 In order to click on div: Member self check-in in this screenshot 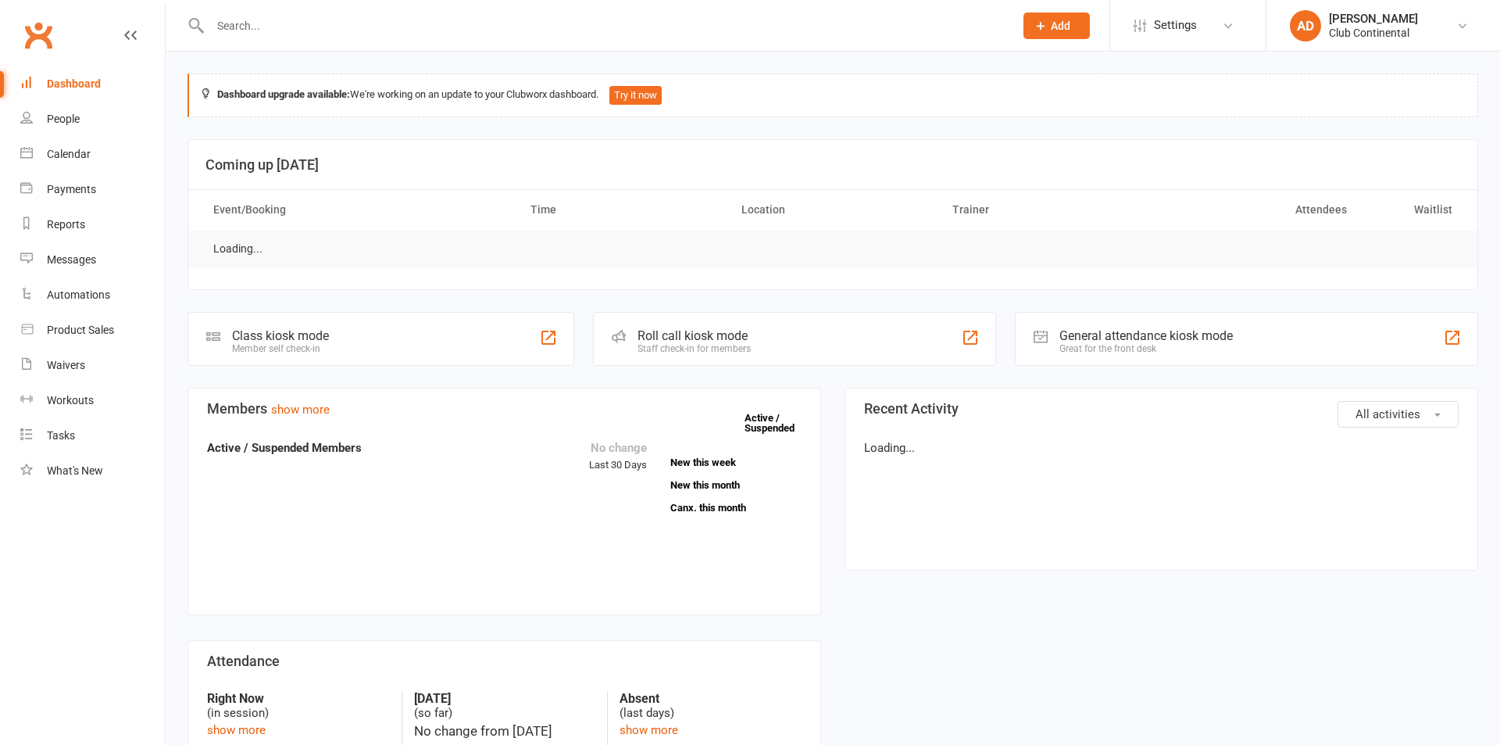, I will do `click(281, 349)`.